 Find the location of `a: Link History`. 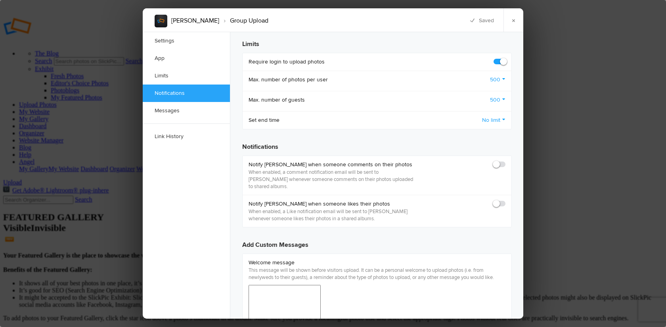

a: Link History is located at coordinates (186, 136).